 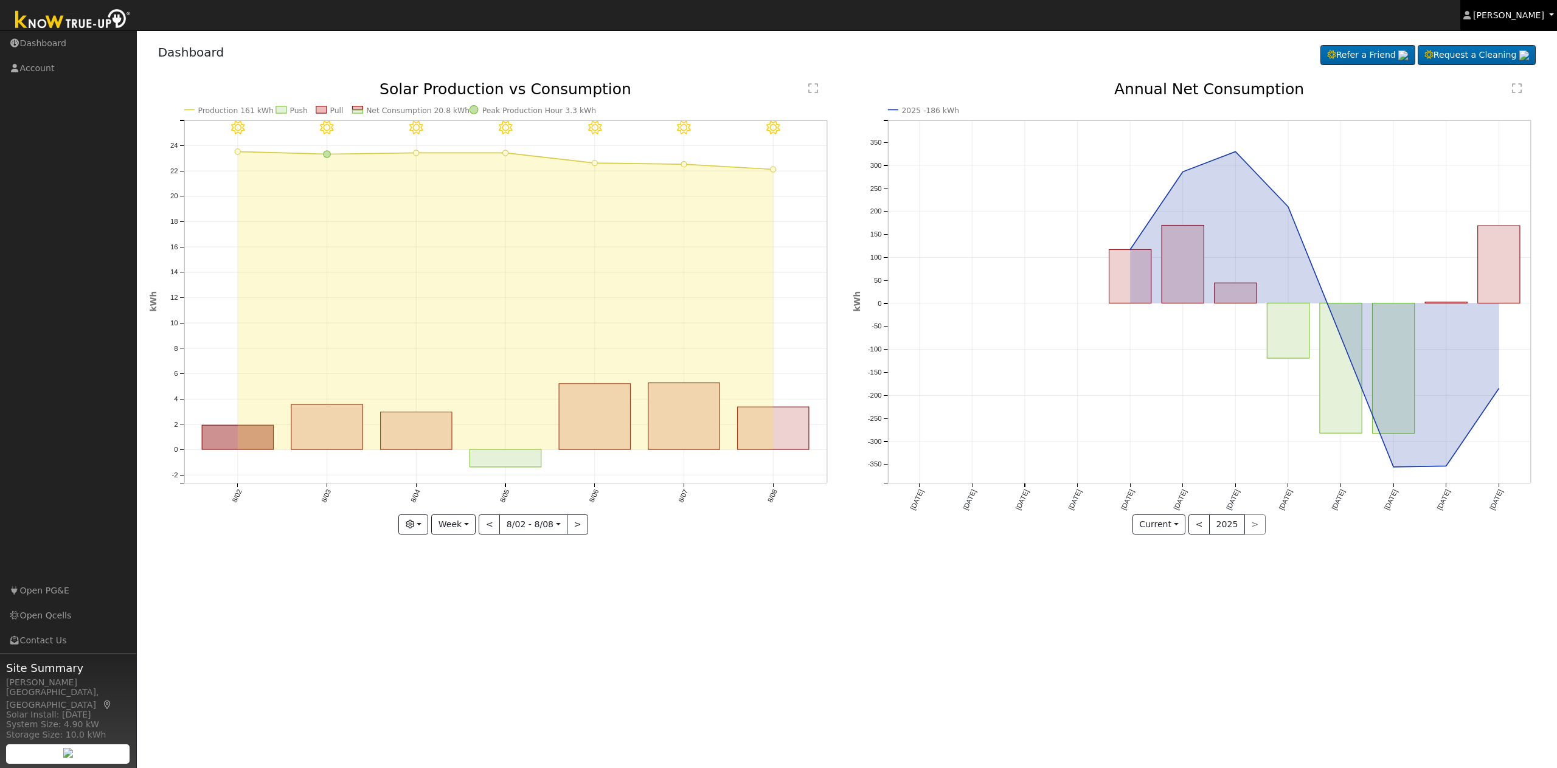 What do you see at coordinates (327, 128) in the screenshot?
I see `i: 8/03 - Clear` at bounding box center [327, 128].